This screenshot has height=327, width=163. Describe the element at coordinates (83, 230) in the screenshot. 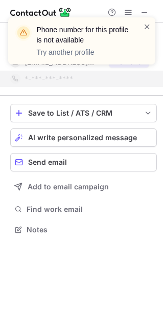

I see `button: Notes` at that location.